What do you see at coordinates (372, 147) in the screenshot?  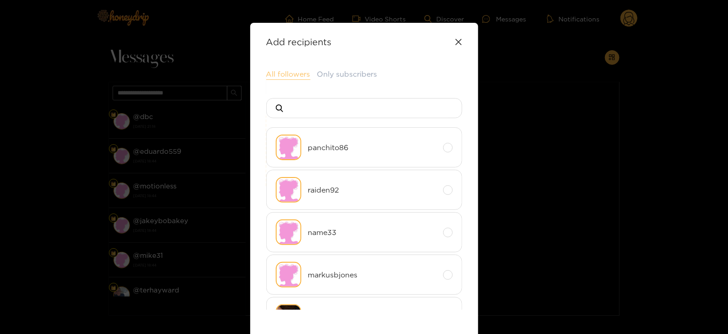 I see `span: panchito86` at bounding box center [372, 147].